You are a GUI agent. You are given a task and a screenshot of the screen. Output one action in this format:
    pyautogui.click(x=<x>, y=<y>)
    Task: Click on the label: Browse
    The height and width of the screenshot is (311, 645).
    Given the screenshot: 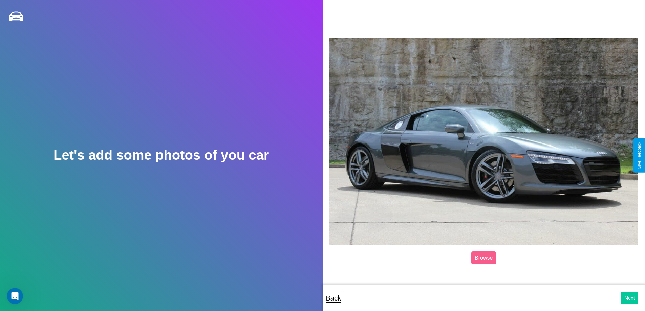 What is the action you would take?
    pyautogui.click(x=484, y=258)
    